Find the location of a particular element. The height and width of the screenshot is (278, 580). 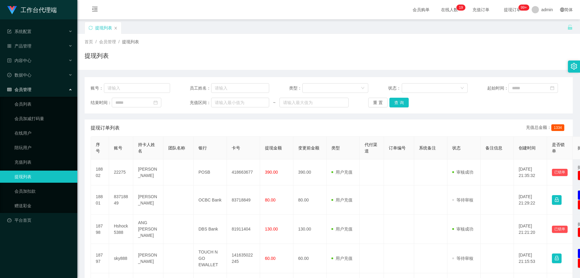

i: 图标: down is located at coordinates (462, 88).